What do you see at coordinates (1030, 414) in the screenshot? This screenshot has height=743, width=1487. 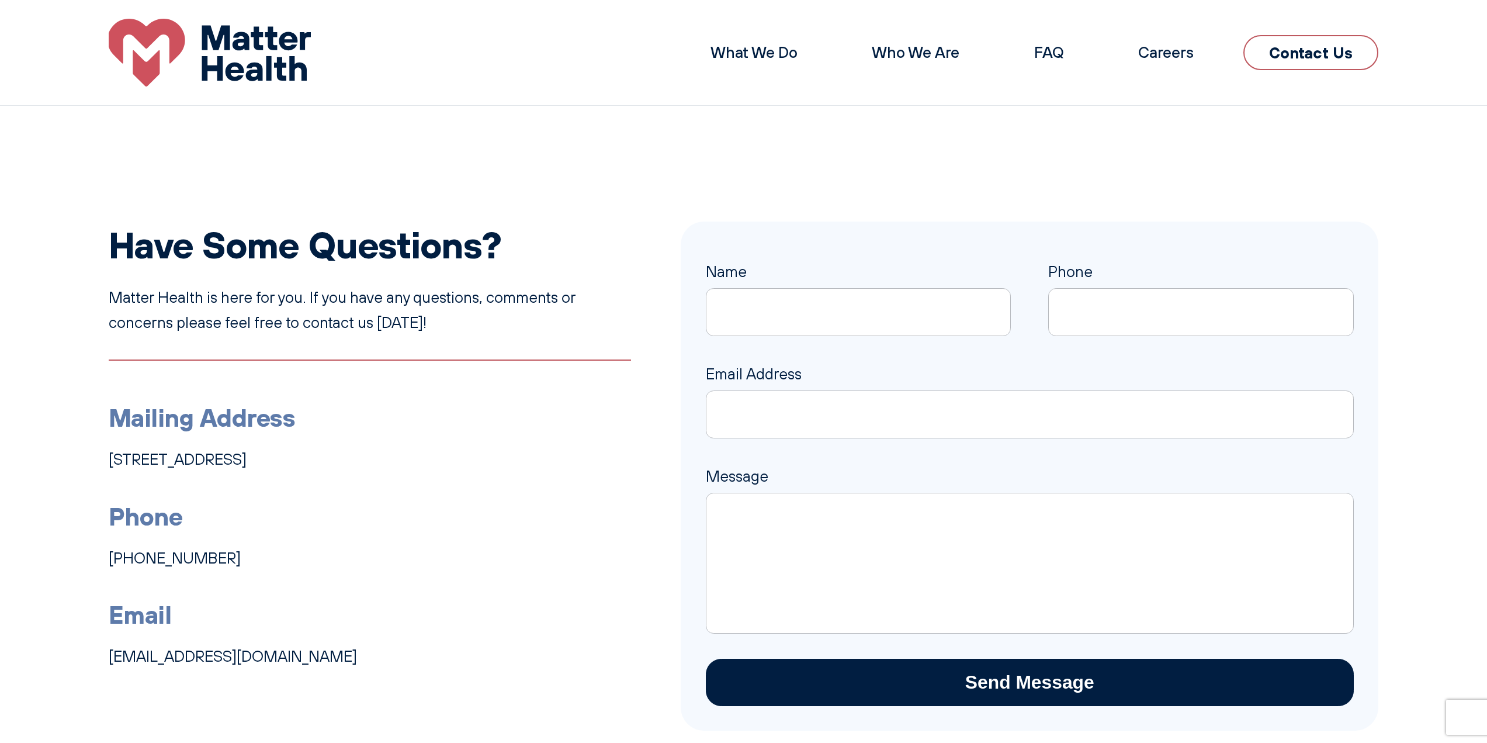 I see `input: Email Address` at bounding box center [1030, 414].